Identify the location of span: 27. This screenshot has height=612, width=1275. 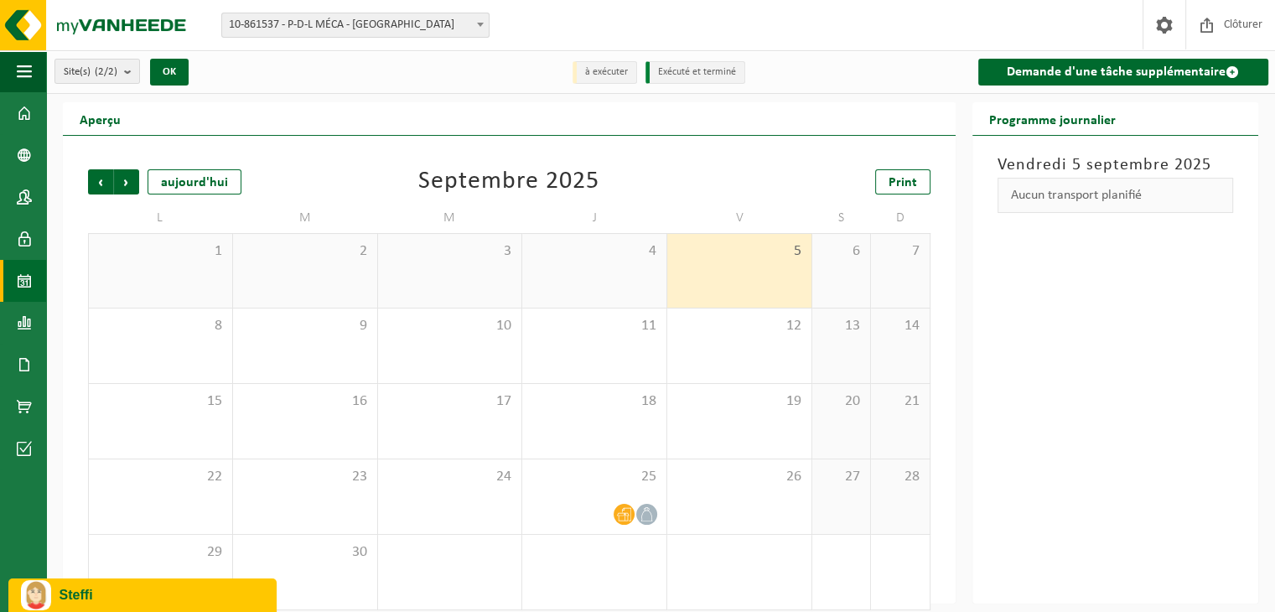
(841, 477).